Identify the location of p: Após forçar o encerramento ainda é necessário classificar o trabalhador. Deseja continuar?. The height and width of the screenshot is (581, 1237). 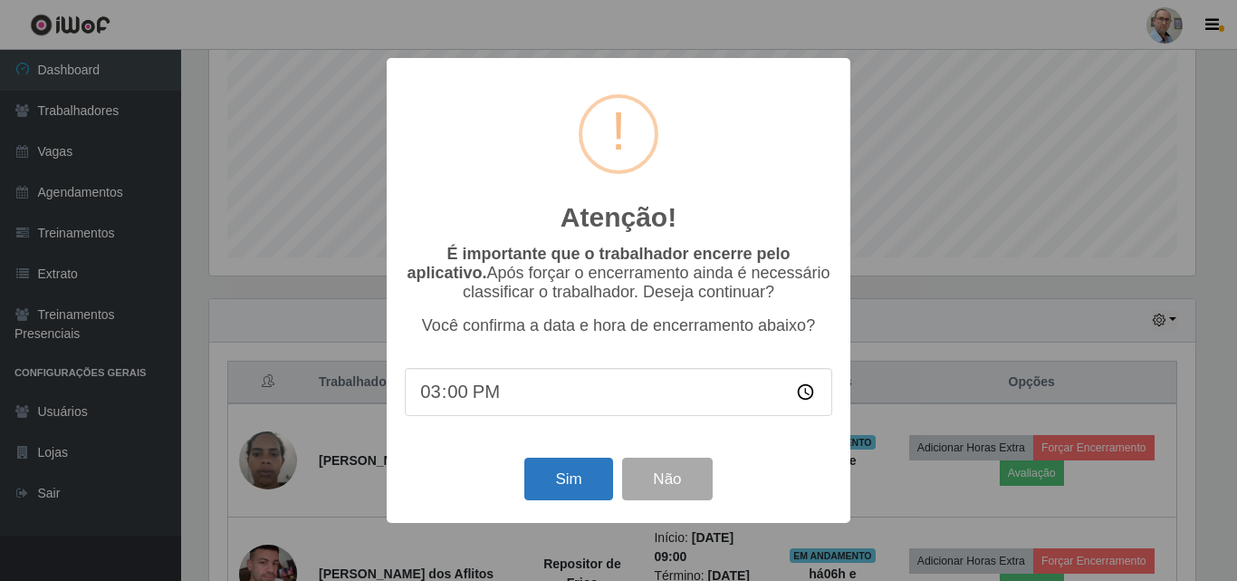
(619, 273).